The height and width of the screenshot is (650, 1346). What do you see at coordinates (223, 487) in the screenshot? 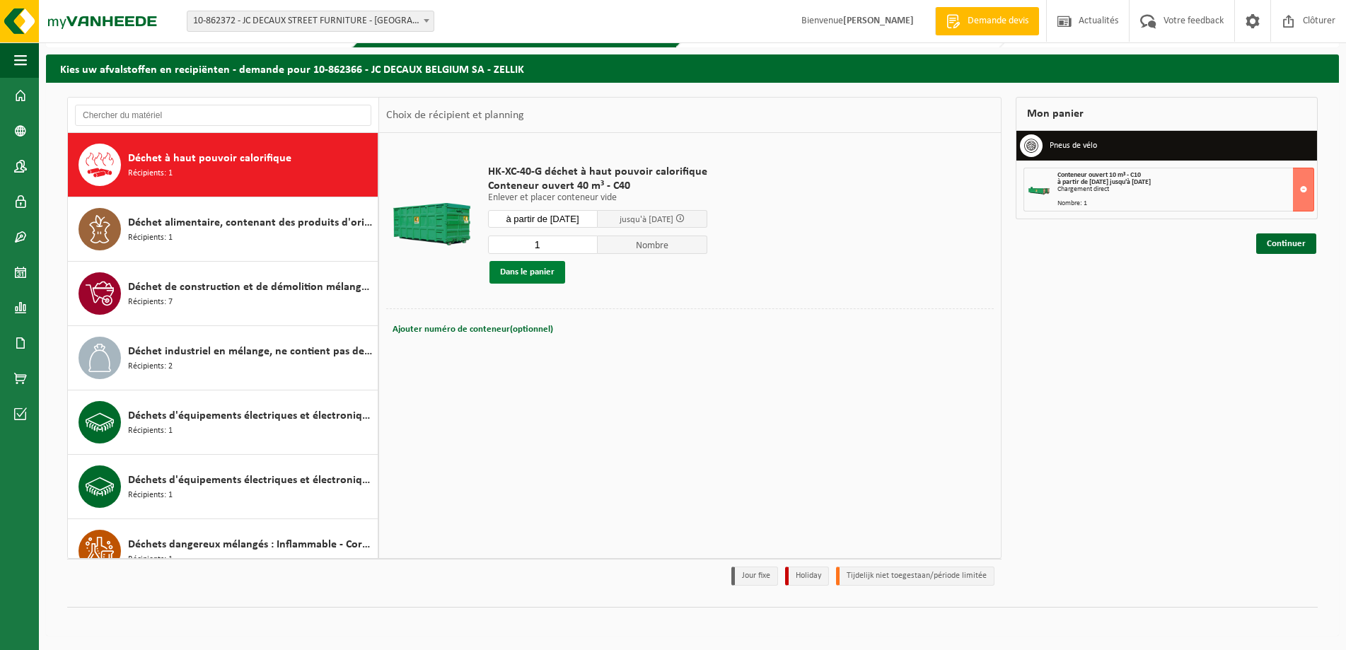
I see `button: Déchets d'équipements électriques et électroniques : télévisions, moniteurs Récipients: 1` at bounding box center [223, 487].